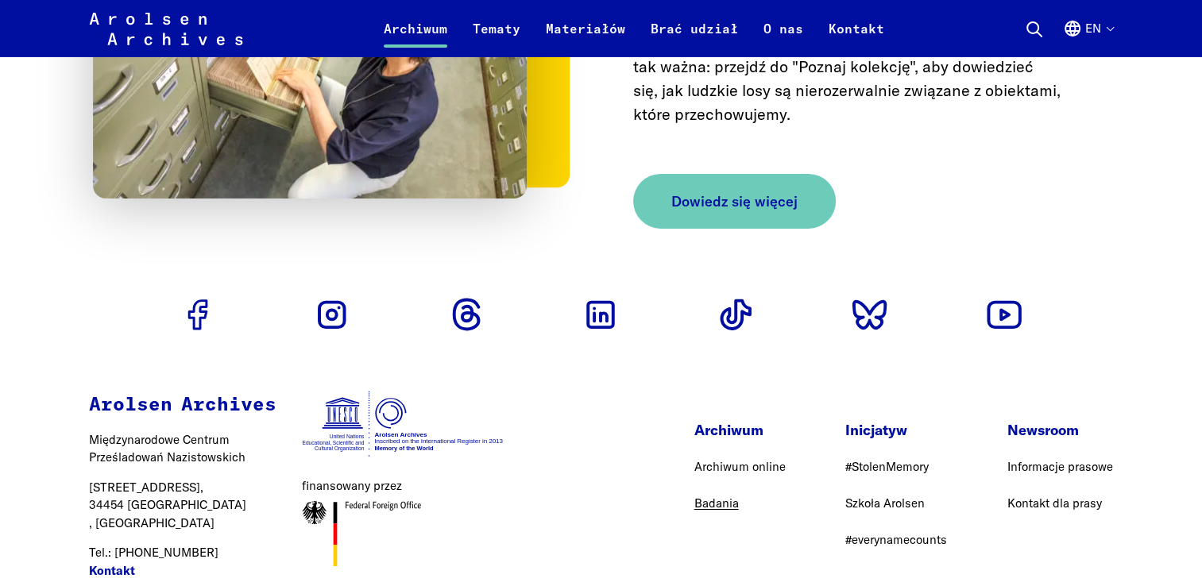 This screenshot has height=586, width=1202. I want to click on a: Przejdź do profilu na Facebooku, so click(198, 315).